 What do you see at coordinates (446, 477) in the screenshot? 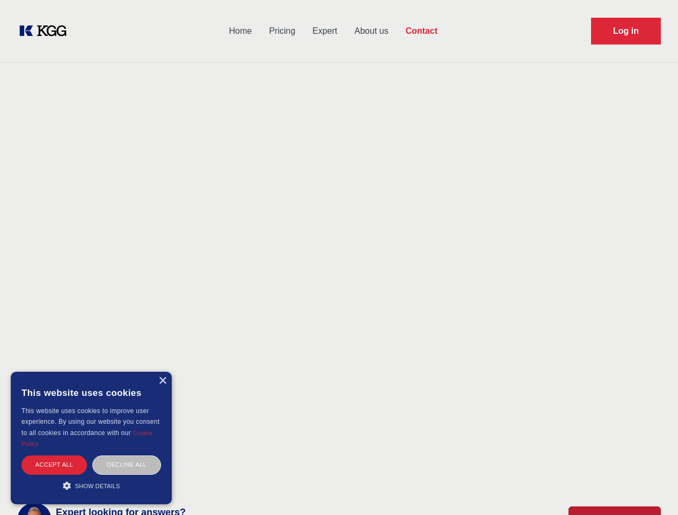
I see `button: Let's talk` at bounding box center [446, 477].